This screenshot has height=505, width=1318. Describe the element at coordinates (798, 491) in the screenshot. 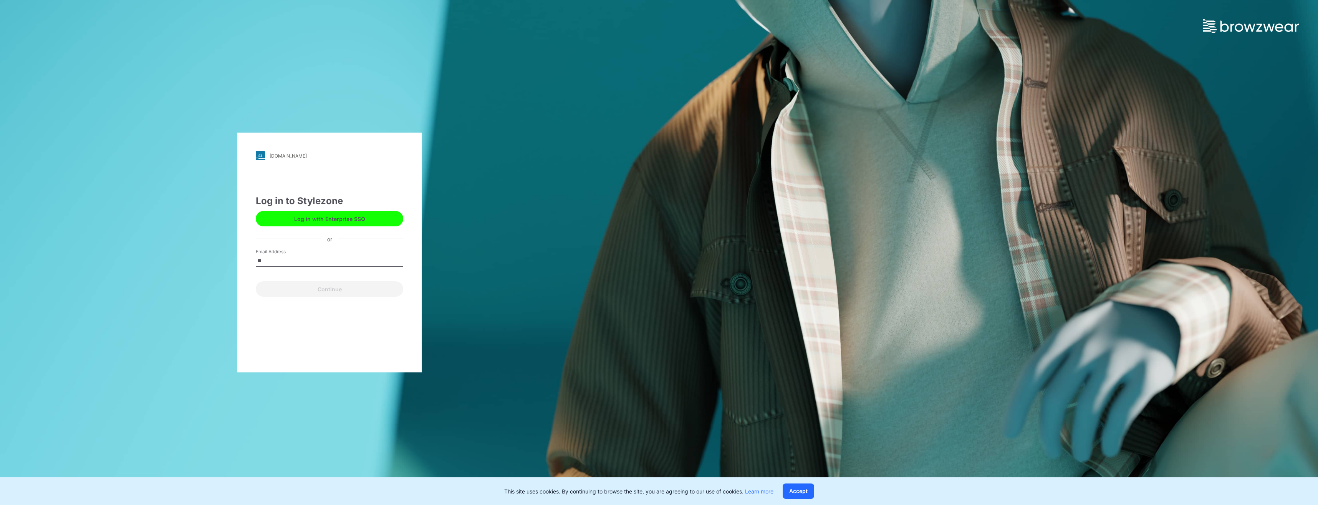

I see `button: Accept` at that location.